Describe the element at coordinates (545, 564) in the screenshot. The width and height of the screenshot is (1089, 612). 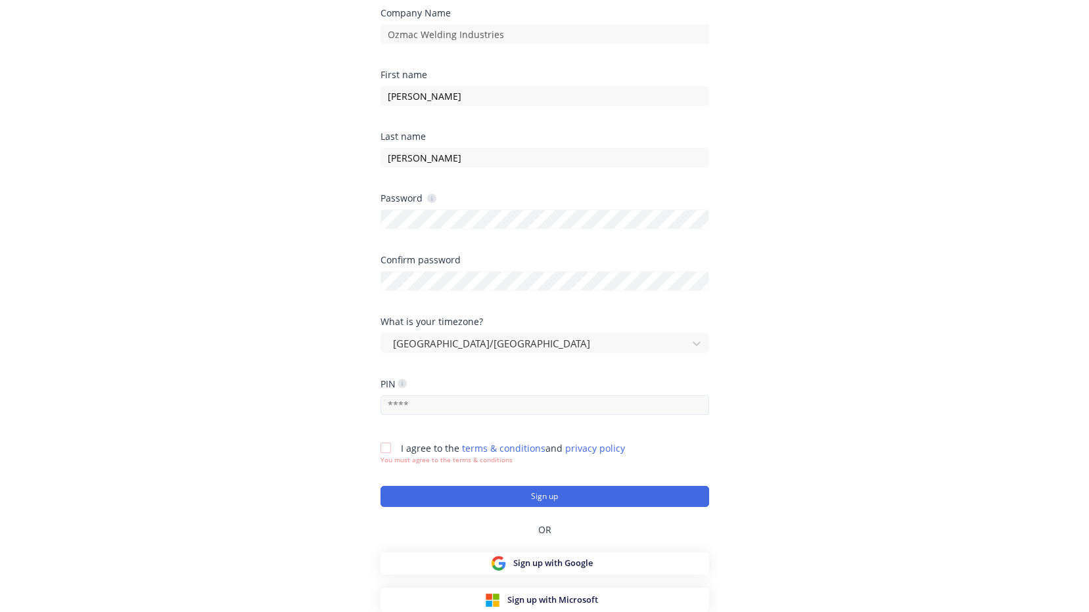
I see `button: Sign up with Google` at that location.